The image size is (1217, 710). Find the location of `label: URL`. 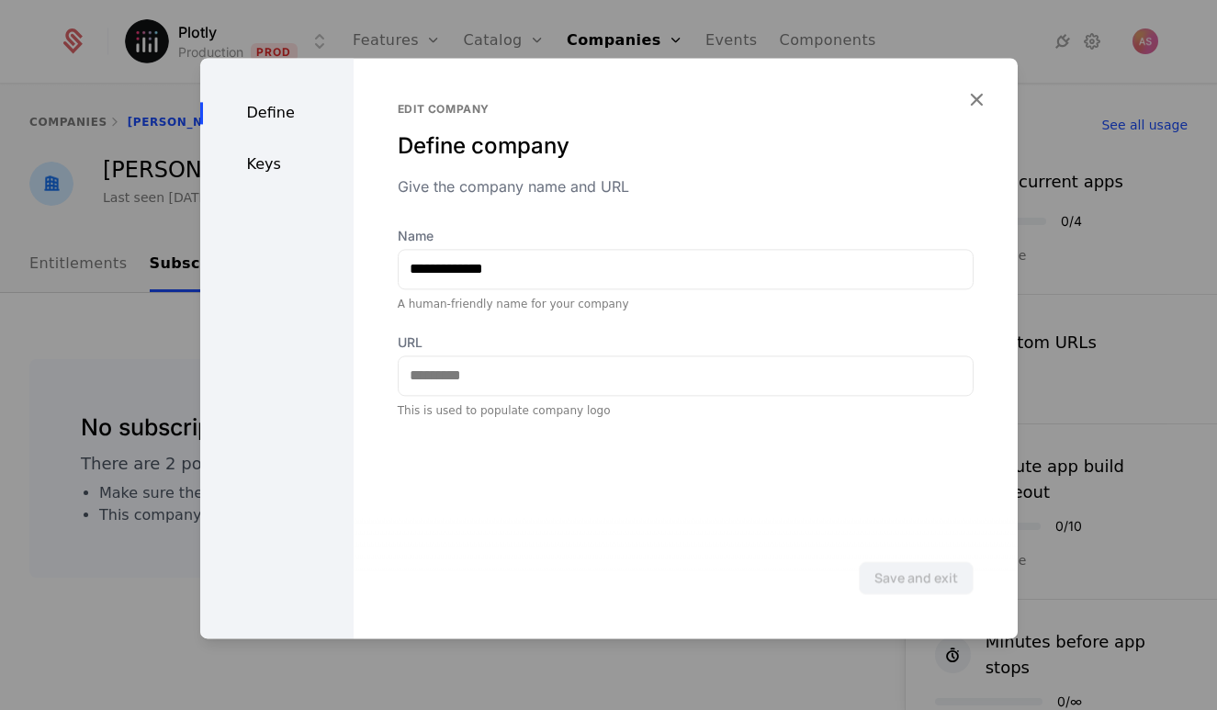

label: URL is located at coordinates (685, 343).